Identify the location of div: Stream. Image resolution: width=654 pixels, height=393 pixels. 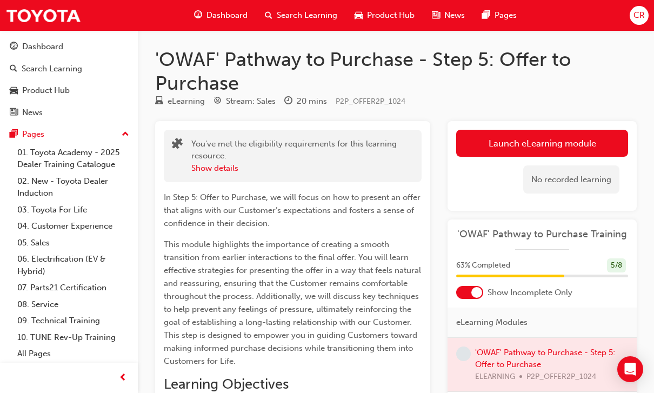
(244, 101).